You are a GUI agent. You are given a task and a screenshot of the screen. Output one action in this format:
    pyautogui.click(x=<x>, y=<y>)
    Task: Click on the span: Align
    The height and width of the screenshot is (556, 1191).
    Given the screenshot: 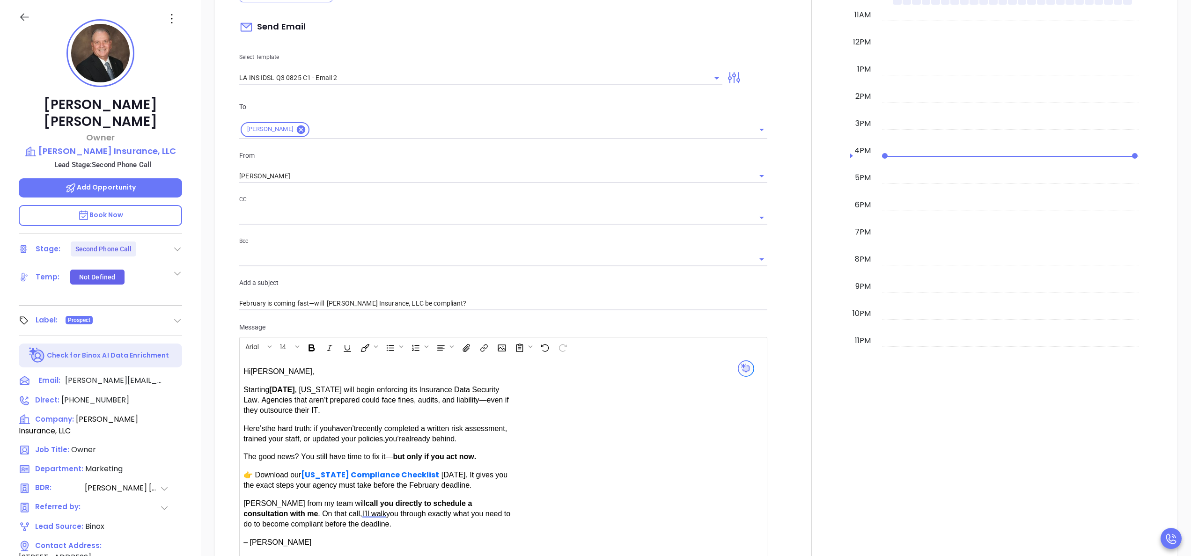 What is the action you would take?
    pyautogui.click(x=444, y=347)
    